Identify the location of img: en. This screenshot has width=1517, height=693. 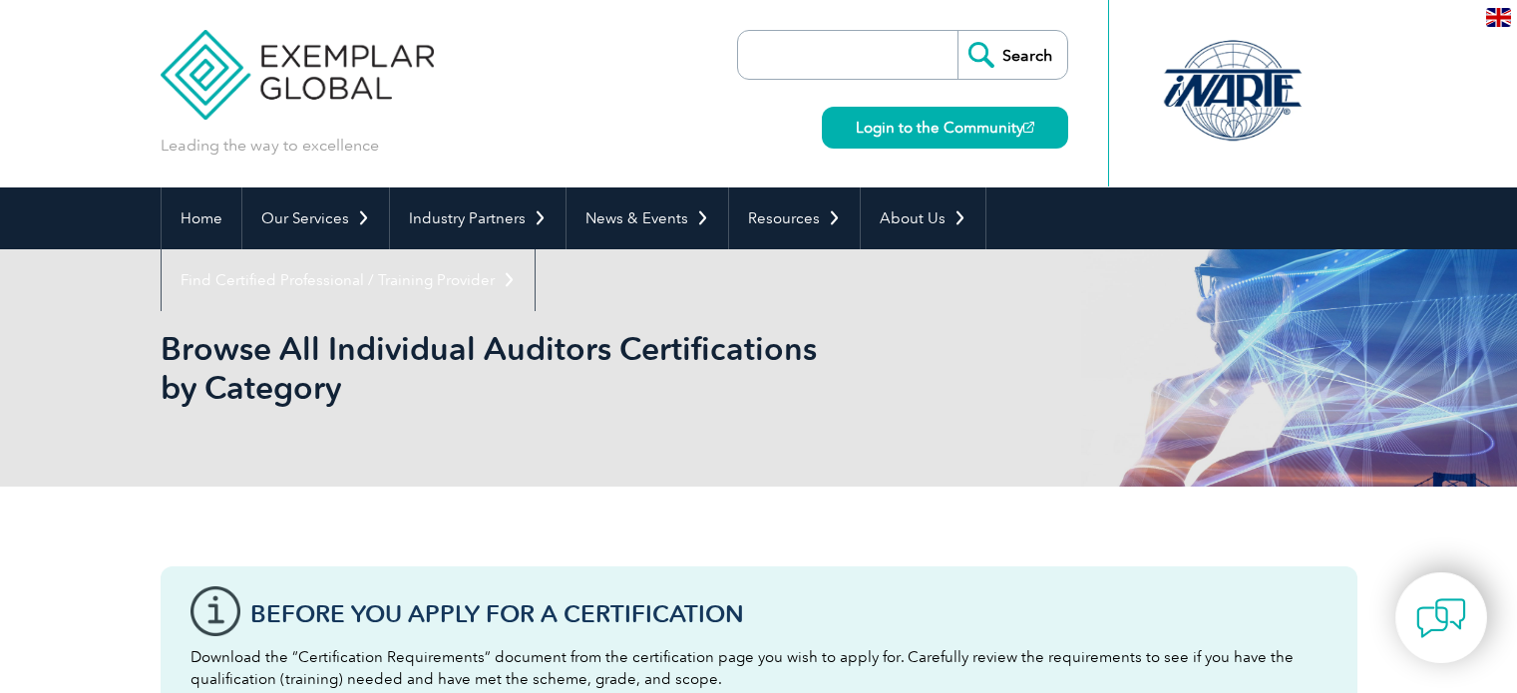
(1498, 17).